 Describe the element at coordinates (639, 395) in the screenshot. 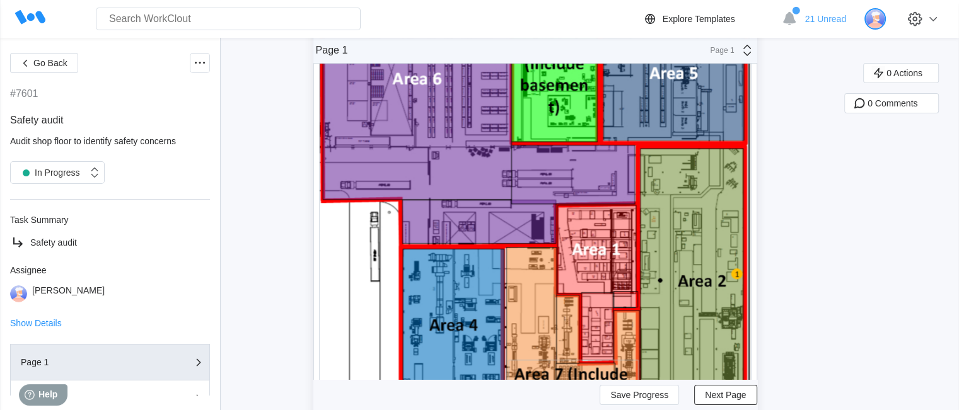

I see `button: Save Progress` at that location.